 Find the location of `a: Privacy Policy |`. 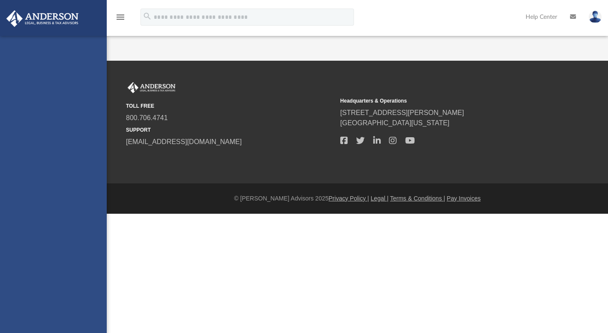

a: Privacy Policy | is located at coordinates (349, 198).